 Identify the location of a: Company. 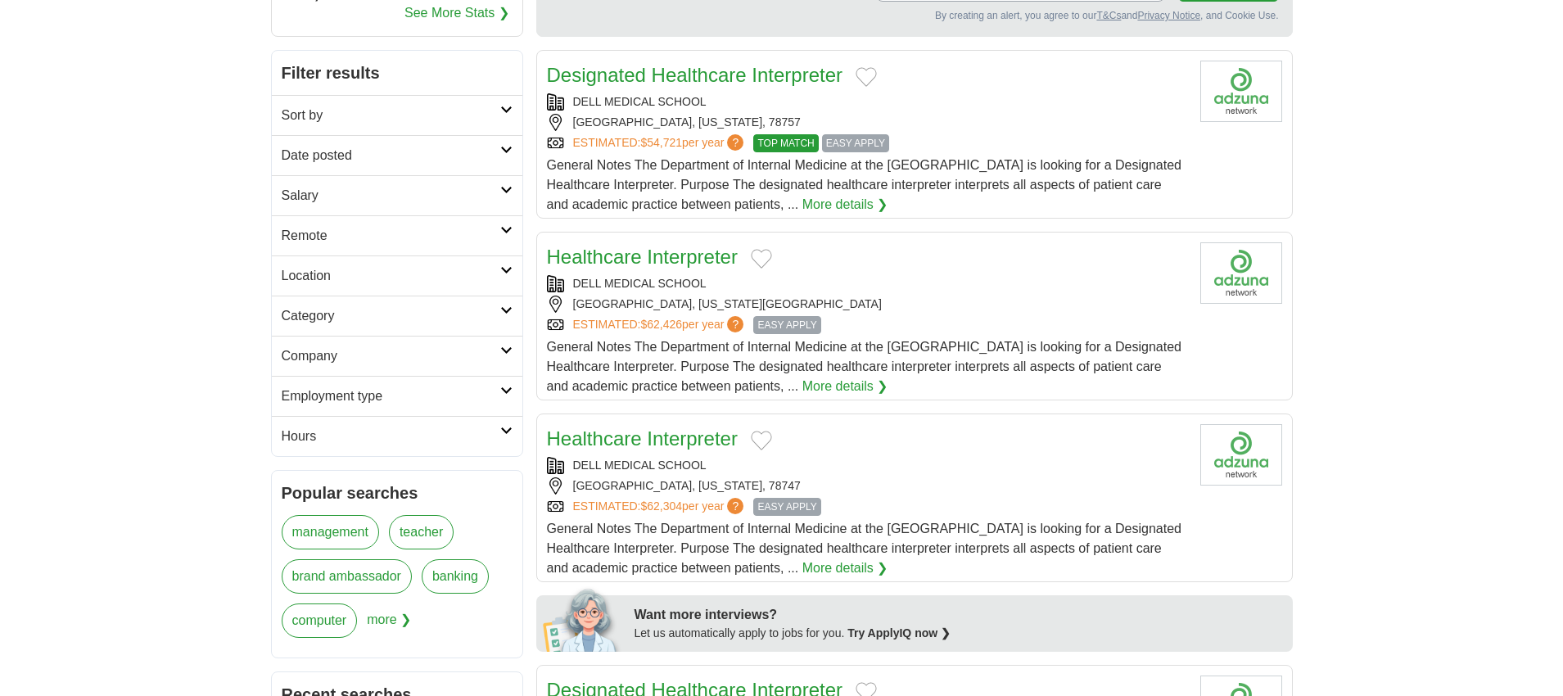
(397, 355).